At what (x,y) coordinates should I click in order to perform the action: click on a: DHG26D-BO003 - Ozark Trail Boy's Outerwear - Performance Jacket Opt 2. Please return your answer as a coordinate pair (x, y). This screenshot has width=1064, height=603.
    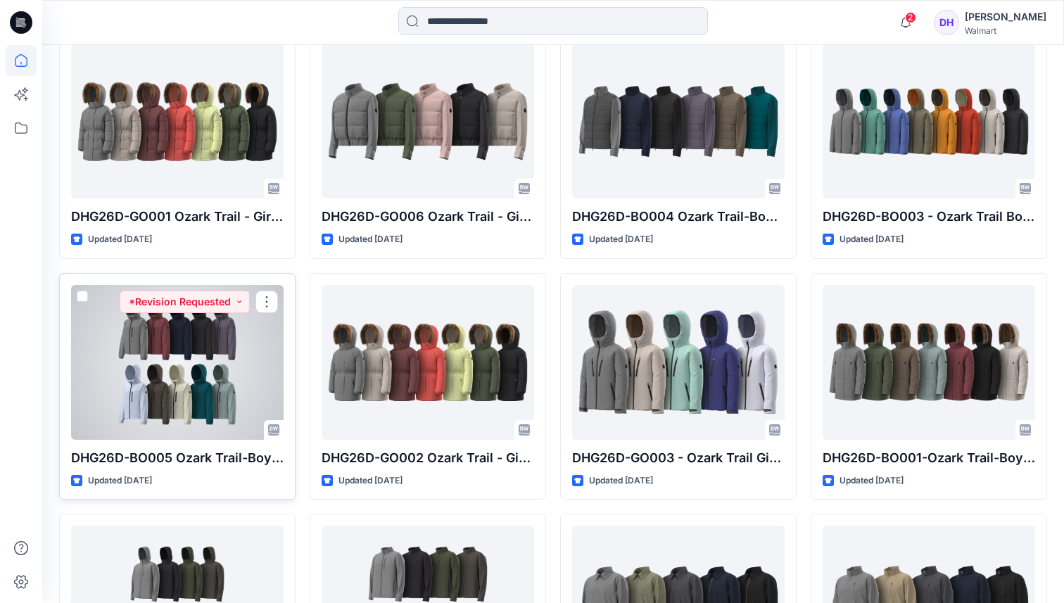
    Looking at the image, I should click on (929, 121).